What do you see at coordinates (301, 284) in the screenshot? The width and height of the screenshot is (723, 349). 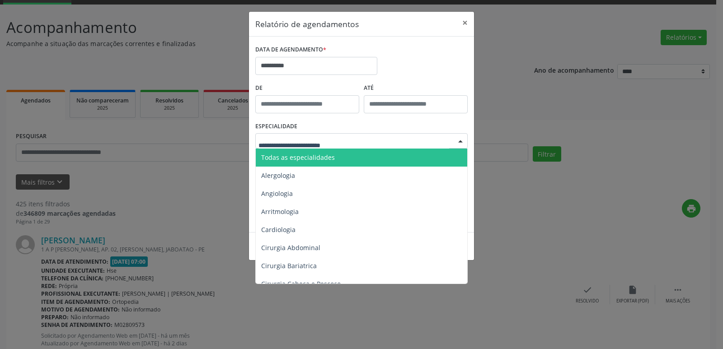 I see `span: Cirurgia Cabeça e Pescoço` at bounding box center [301, 284].